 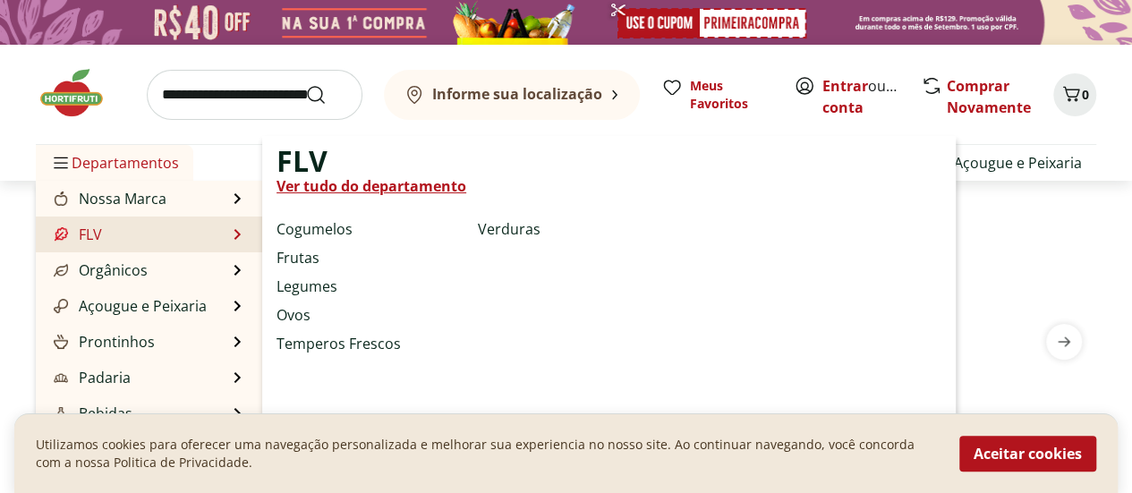 What do you see at coordinates (254, 95) in the screenshot?
I see `input: search` at bounding box center [254, 95].